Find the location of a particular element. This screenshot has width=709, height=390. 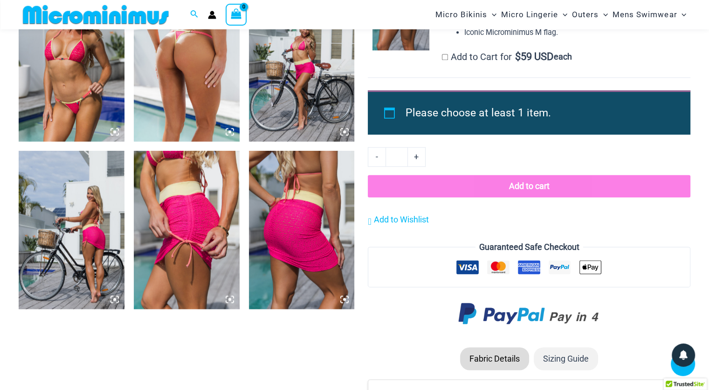

span: Outers is located at coordinates (585, 14).